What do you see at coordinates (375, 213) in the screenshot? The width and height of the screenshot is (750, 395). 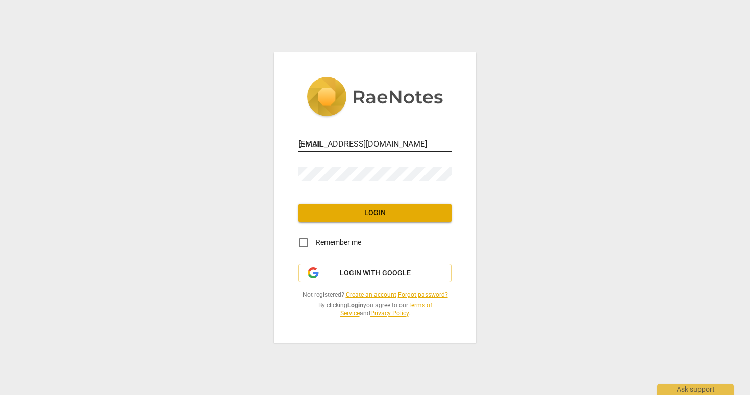 I see `button: Login` at bounding box center [375, 213].